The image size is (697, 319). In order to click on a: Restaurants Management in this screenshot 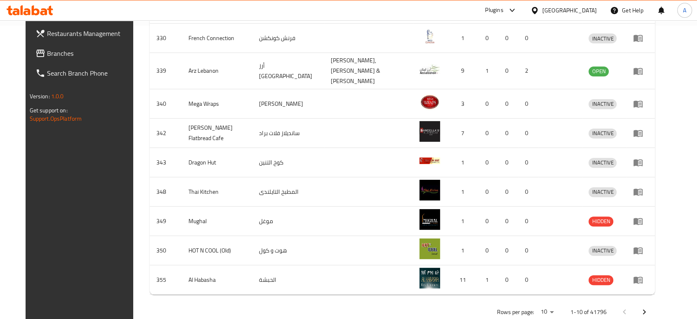, I will do `click(85, 33)`.